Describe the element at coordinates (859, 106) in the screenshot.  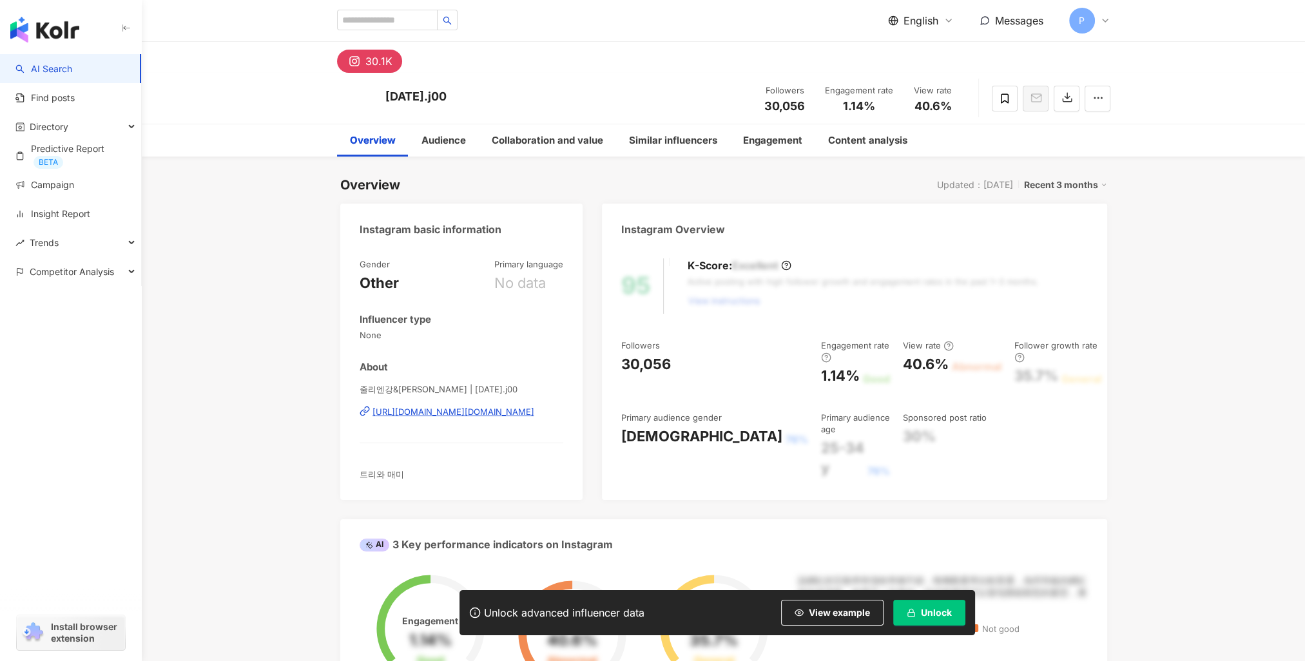
I see `span: 1.14%` at that location.